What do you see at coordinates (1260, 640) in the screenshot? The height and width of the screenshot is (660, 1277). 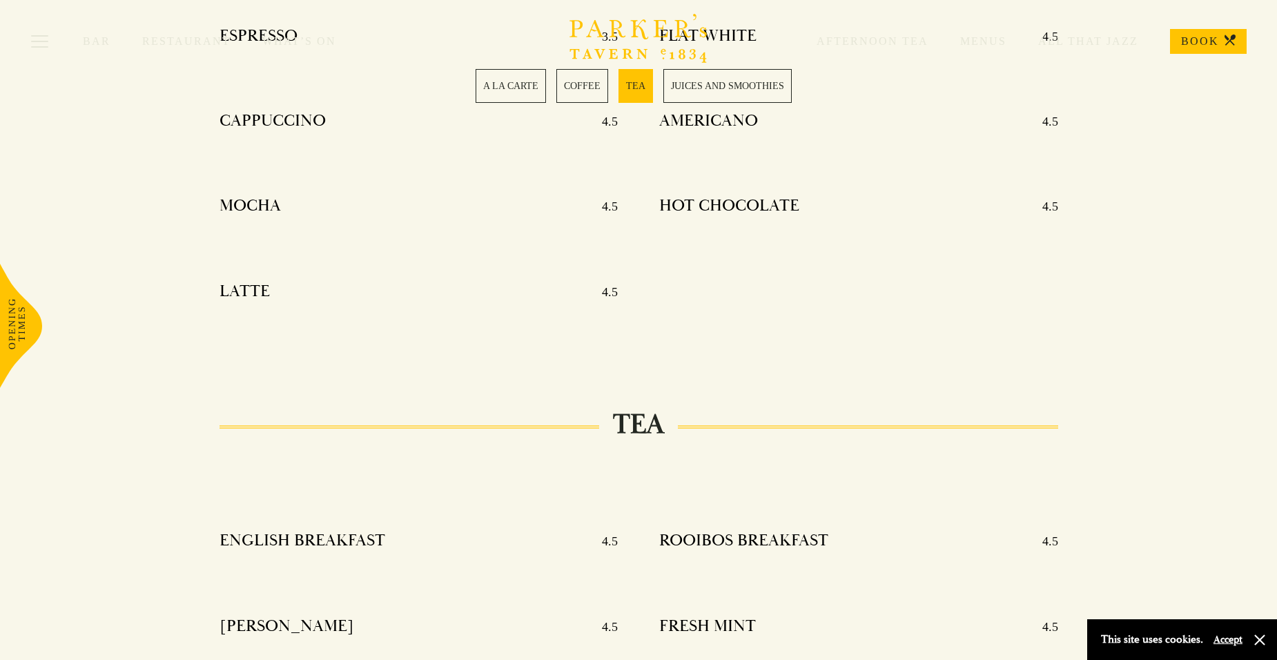 I see `button: Close and accept` at bounding box center [1260, 640].